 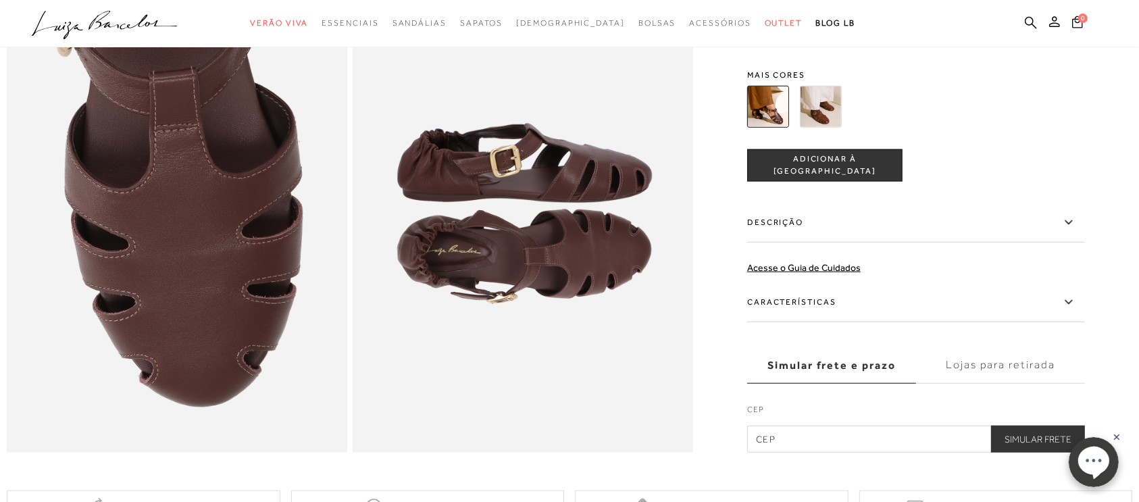 What do you see at coordinates (916, 439) in the screenshot?
I see `input: CEP` at bounding box center [916, 439].